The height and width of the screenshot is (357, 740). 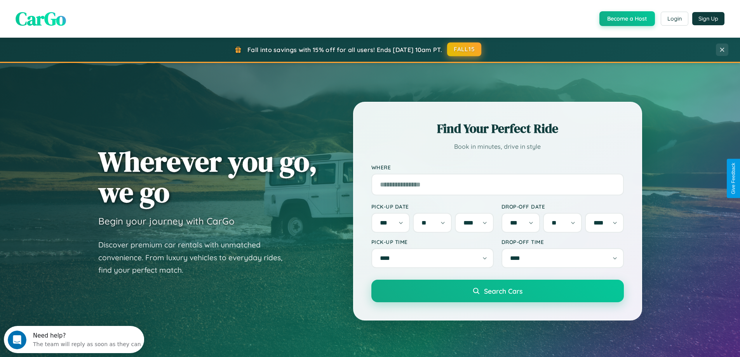 I want to click on label: Pick-up Time, so click(x=432, y=242).